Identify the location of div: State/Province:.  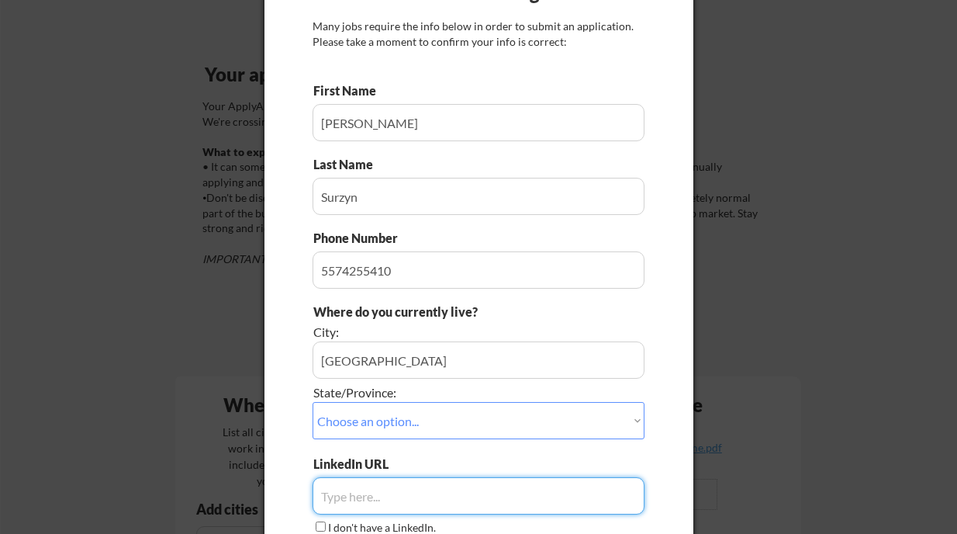
(435, 392).